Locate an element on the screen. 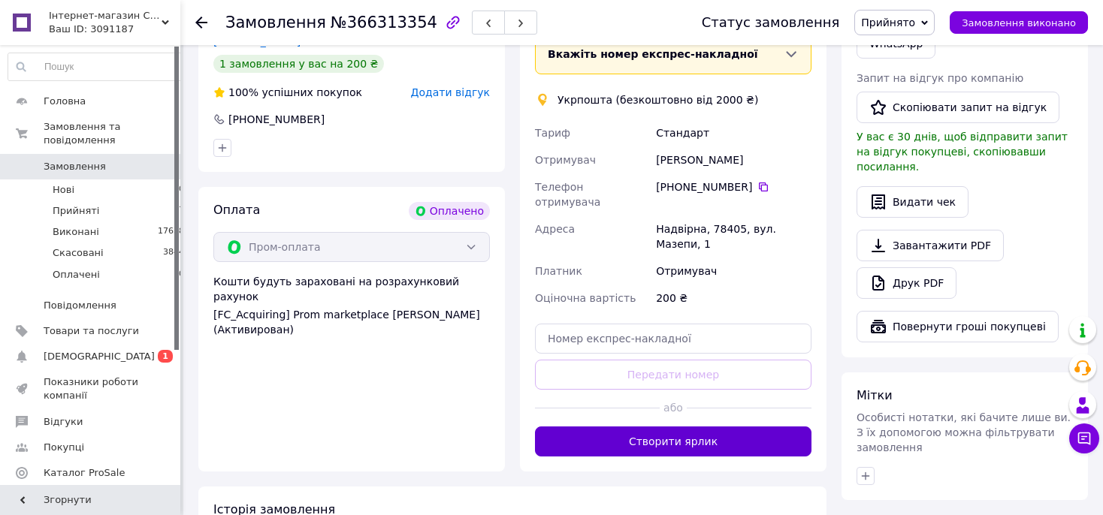 This screenshot has height=515, width=1103. span: Повідомлення is located at coordinates (80, 306).